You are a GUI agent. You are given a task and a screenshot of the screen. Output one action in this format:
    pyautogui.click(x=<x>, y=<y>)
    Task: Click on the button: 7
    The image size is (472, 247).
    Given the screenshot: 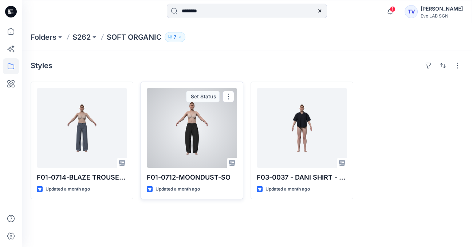 What is the action you would take?
    pyautogui.click(x=175, y=37)
    